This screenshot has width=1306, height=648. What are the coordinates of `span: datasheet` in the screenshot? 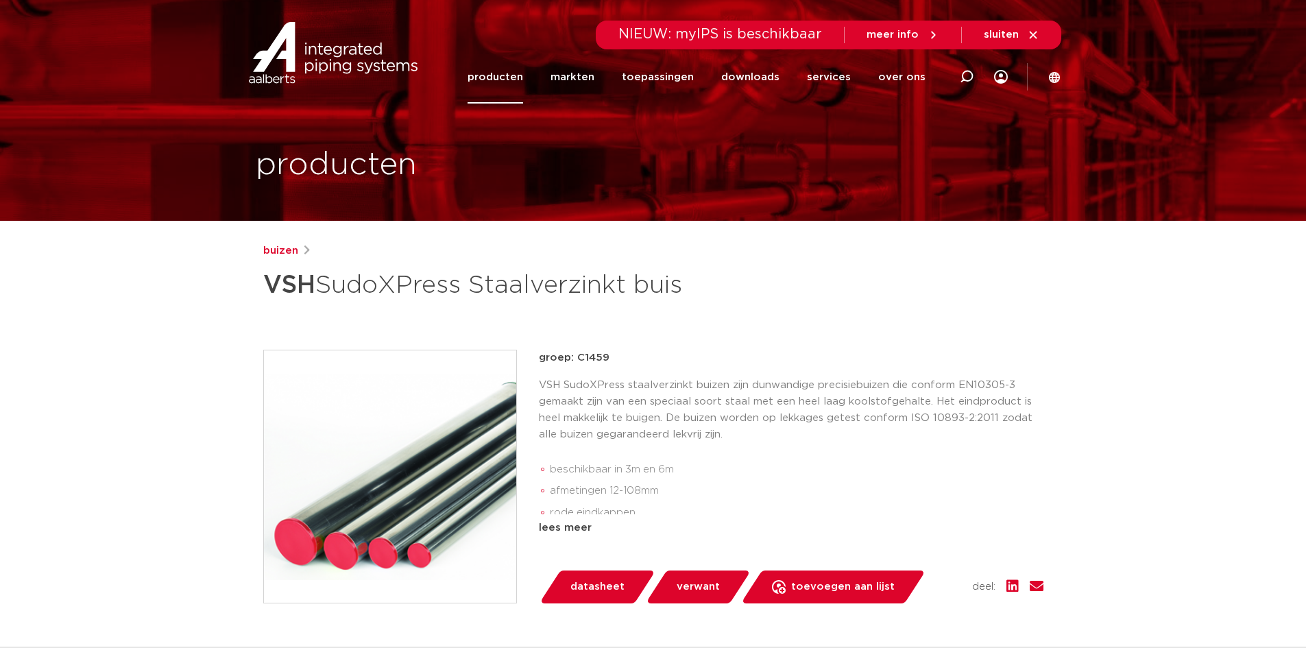 It's located at (597, 587).